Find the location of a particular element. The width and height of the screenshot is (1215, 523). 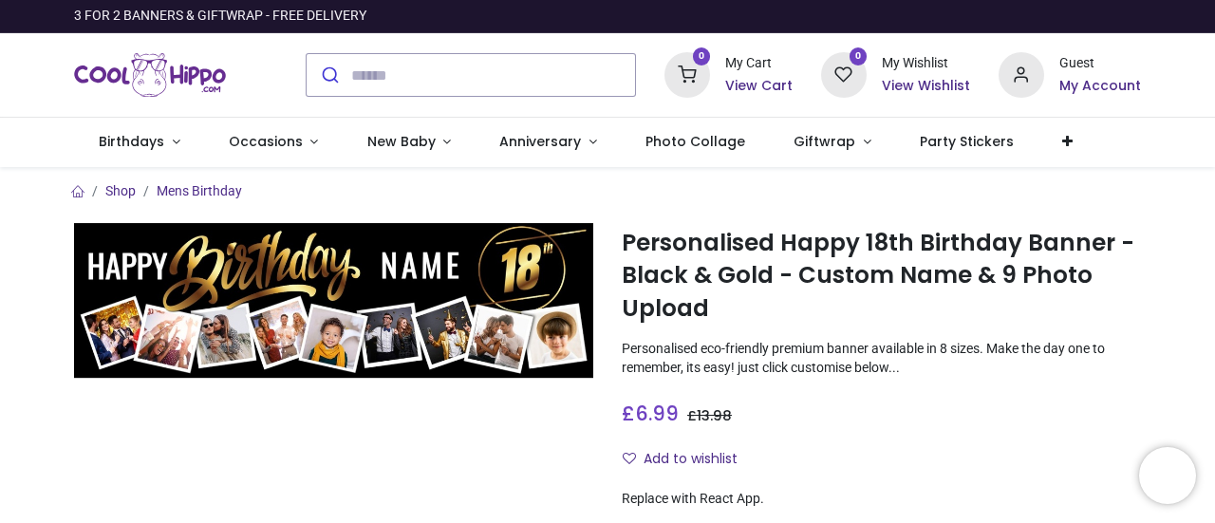

a: View Wishlist is located at coordinates (925, 86).